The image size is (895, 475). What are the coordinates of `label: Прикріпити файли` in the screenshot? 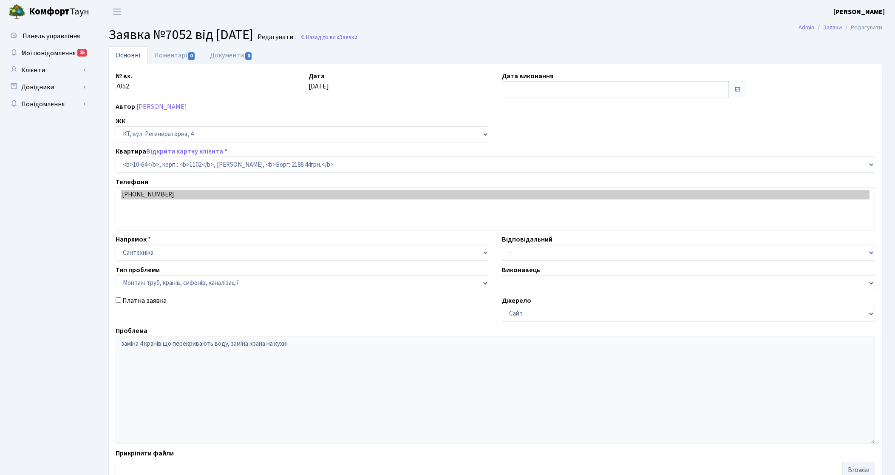 It's located at (144, 453).